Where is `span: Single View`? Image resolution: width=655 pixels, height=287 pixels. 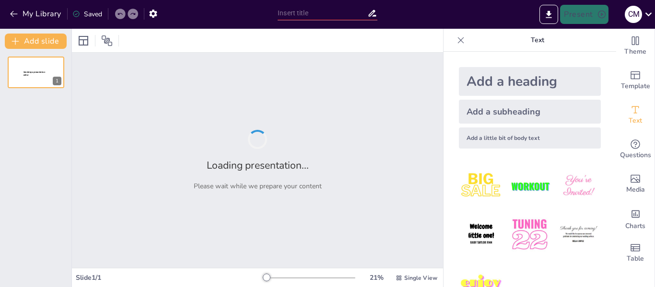 span: Single View is located at coordinates (420, 278).